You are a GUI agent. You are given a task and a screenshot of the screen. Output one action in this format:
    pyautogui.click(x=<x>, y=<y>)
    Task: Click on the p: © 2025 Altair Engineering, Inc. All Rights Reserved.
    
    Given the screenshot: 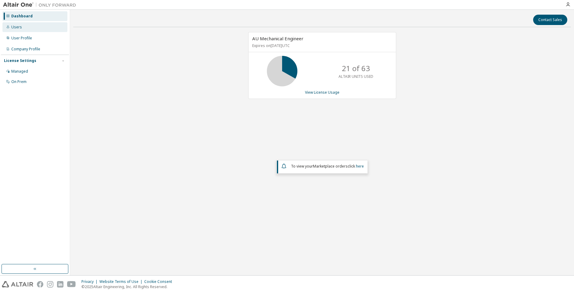 What is the action you would take?
    pyautogui.click(x=128, y=286)
    